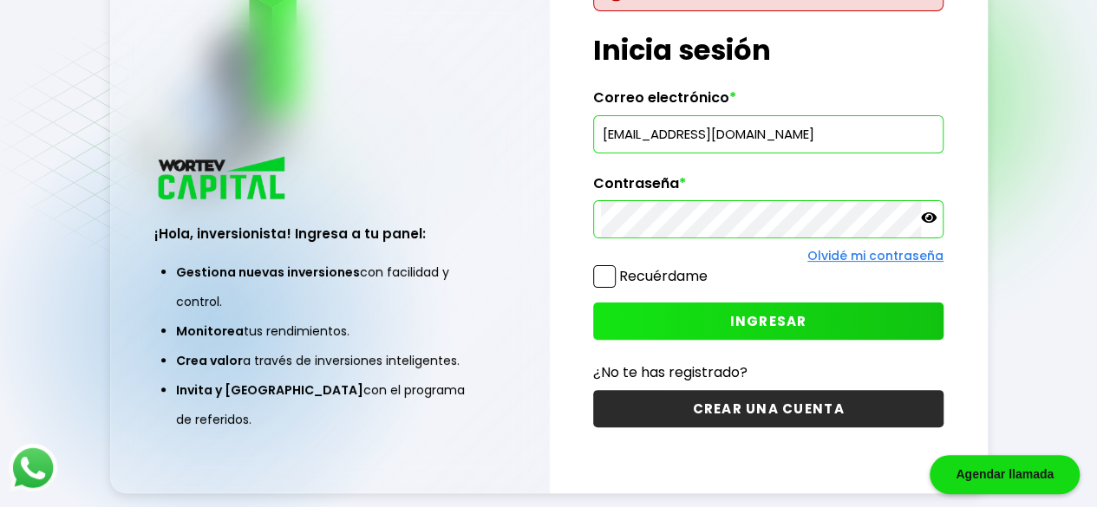  I want to click on a: ¿No te has registrado?CREAR UNA CUENTA, so click(768, 394).